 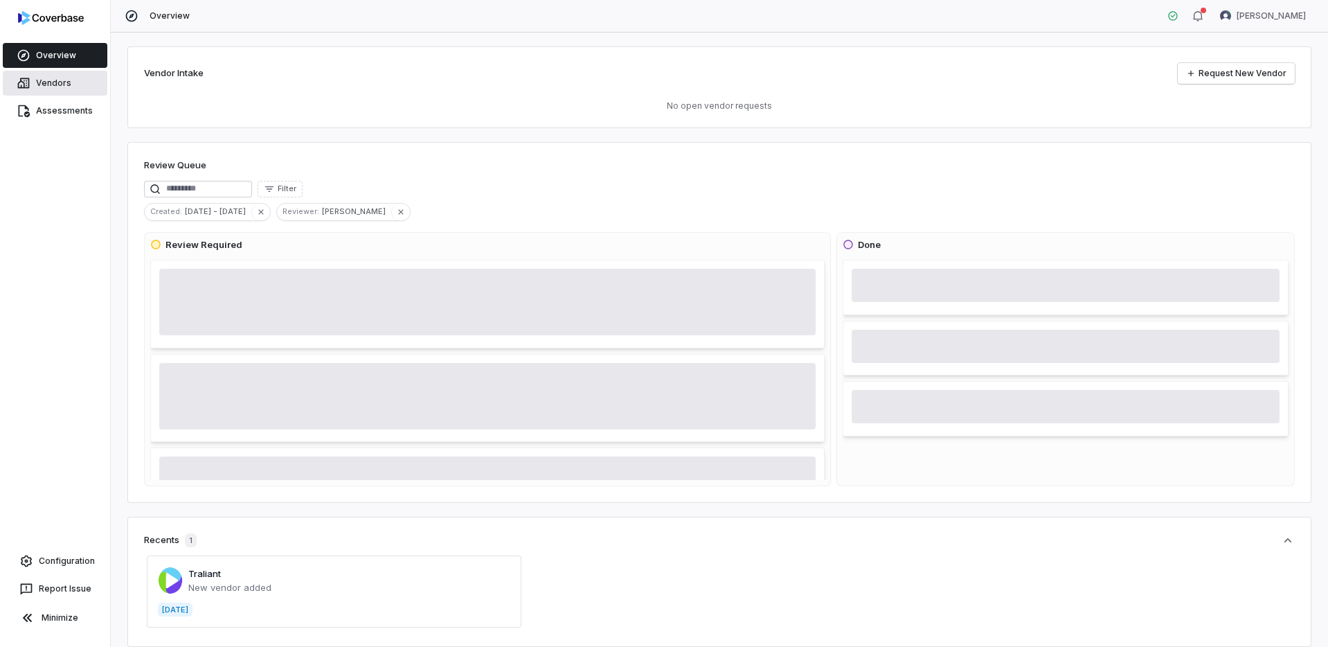 I want to click on button: Report Issue, so click(x=55, y=588).